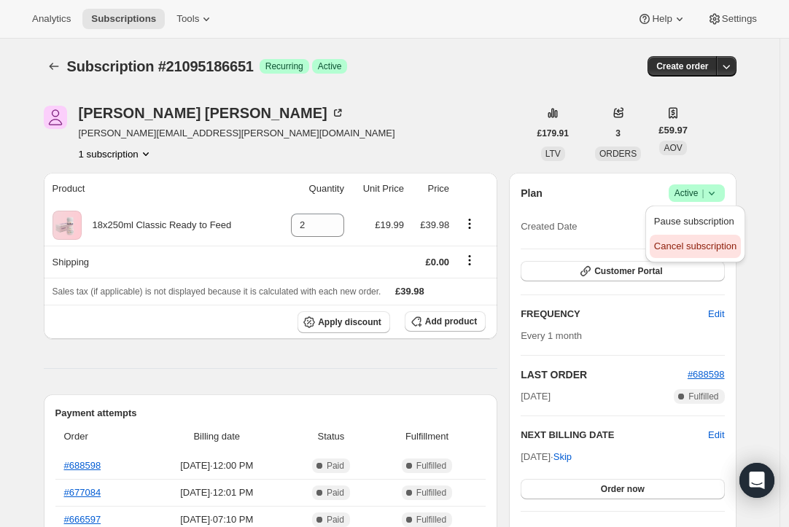 The width and height of the screenshot is (789, 527). I want to click on span: Tools, so click(187, 19).